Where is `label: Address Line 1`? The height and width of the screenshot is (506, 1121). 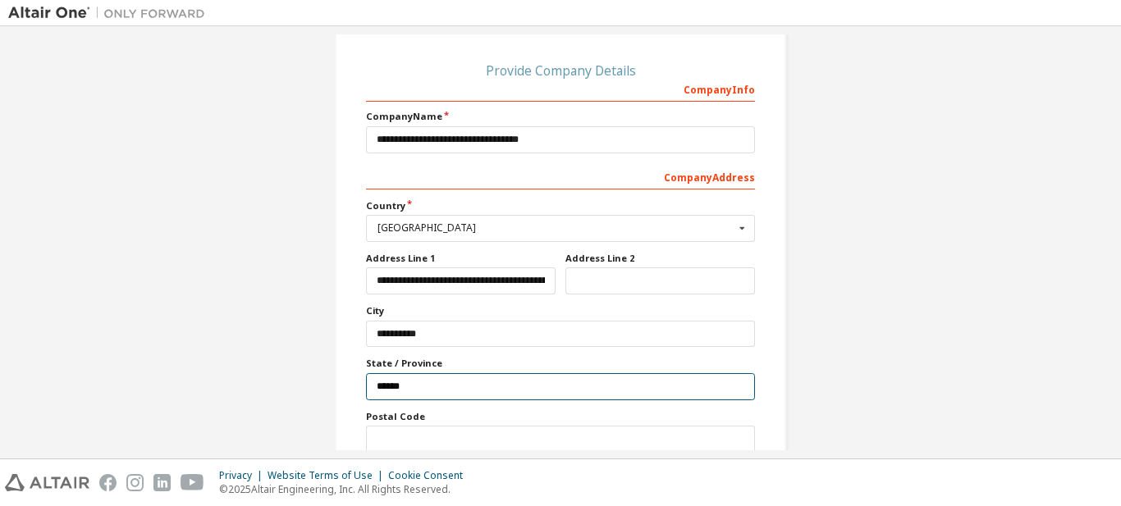
label: Address Line 1 is located at coordinates (460, 259).